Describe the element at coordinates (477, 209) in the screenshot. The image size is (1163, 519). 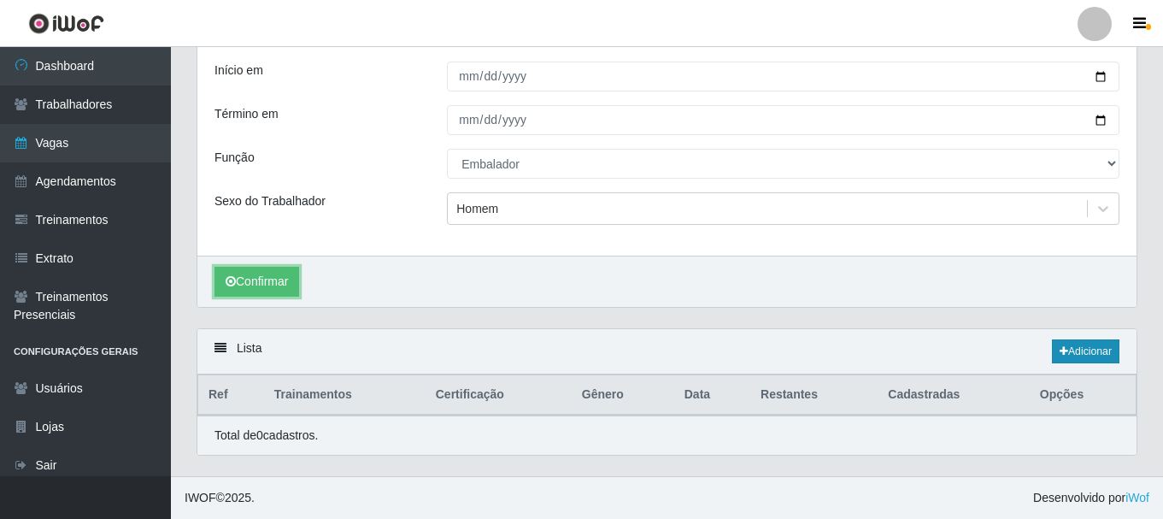
I see `div: Homem` at that location.